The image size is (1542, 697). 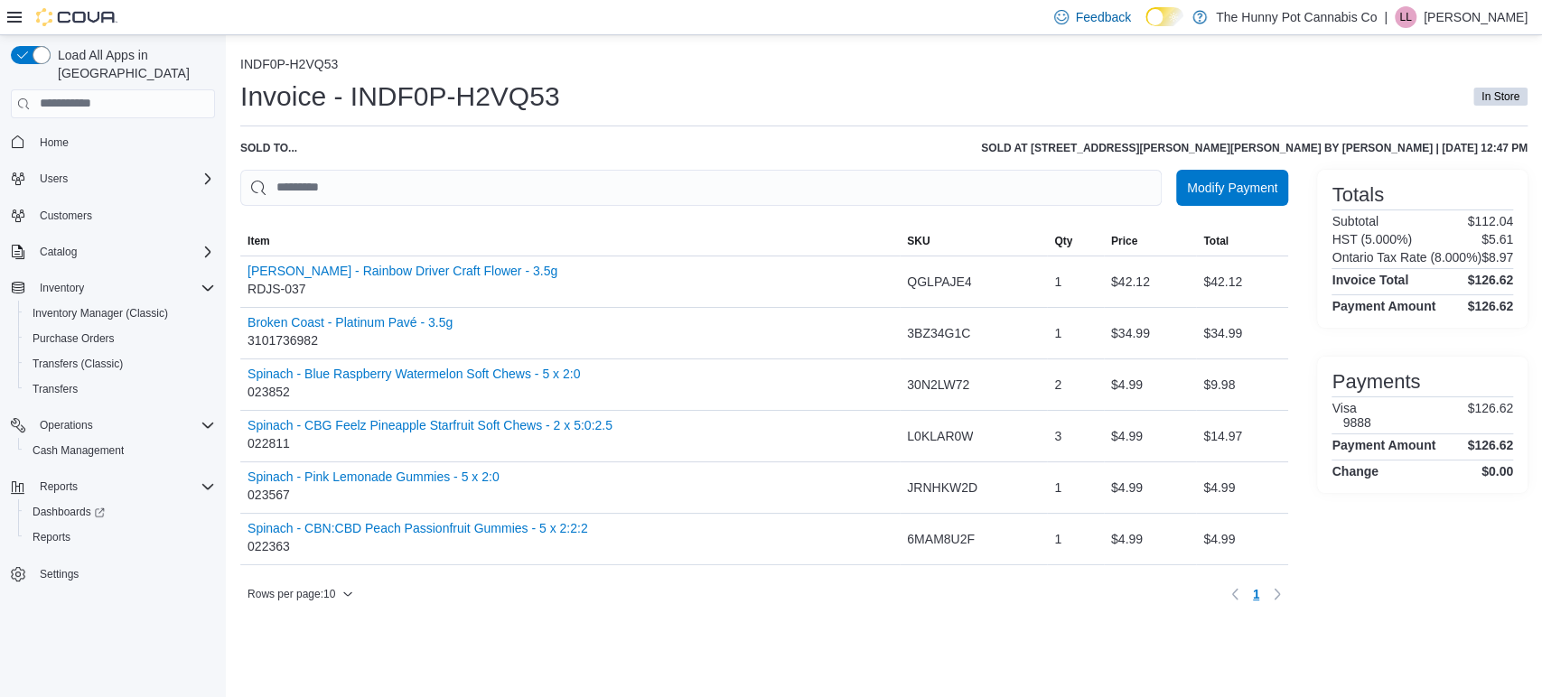 I want to click on span: Price, so click(x=1123, y=241).